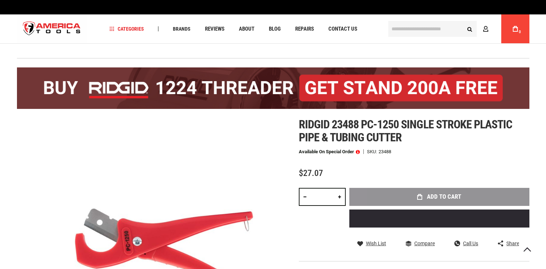 Image resolution: width=546 pixels, height=269 pixels. I want to click on span: Share, so click(513, 244).